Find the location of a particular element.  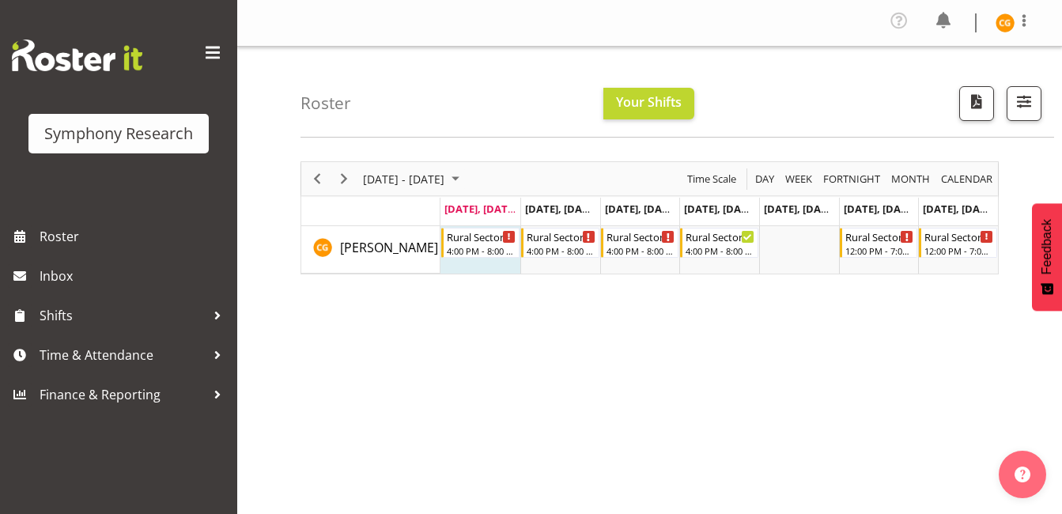

span: Finance & Reporting is located at coordinates (123, 394).